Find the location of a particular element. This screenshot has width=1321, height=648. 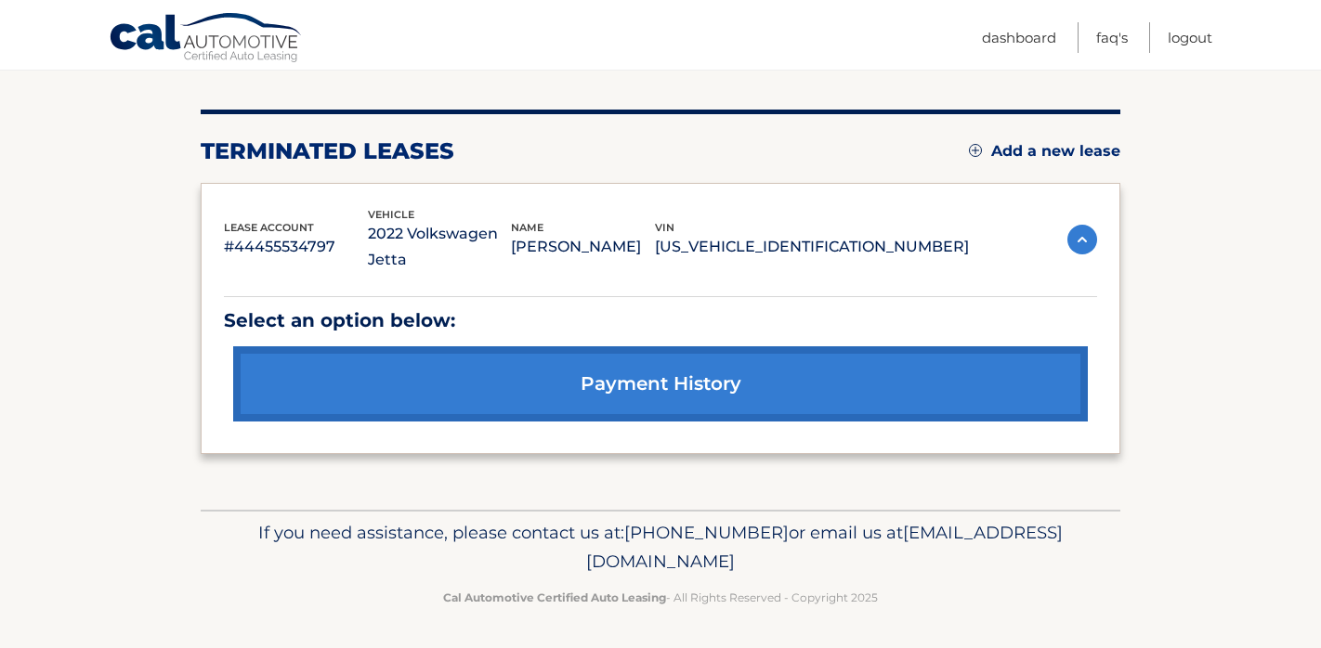

a: Cal Automotive is located at coordinates (206, 39).